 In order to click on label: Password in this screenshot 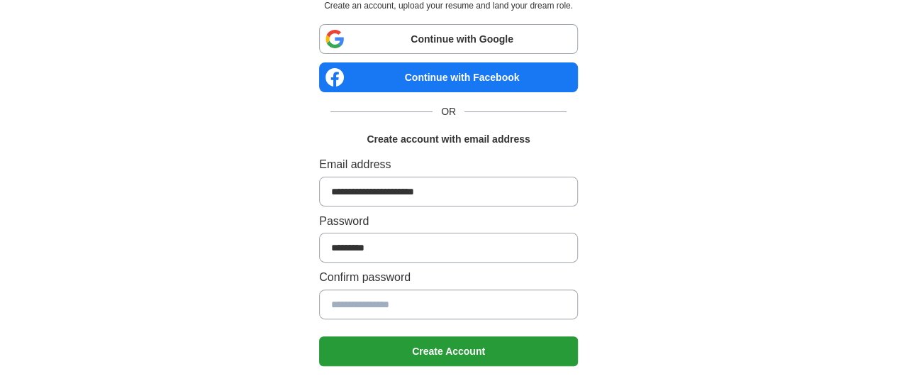, I will do `click(448, 221)`.